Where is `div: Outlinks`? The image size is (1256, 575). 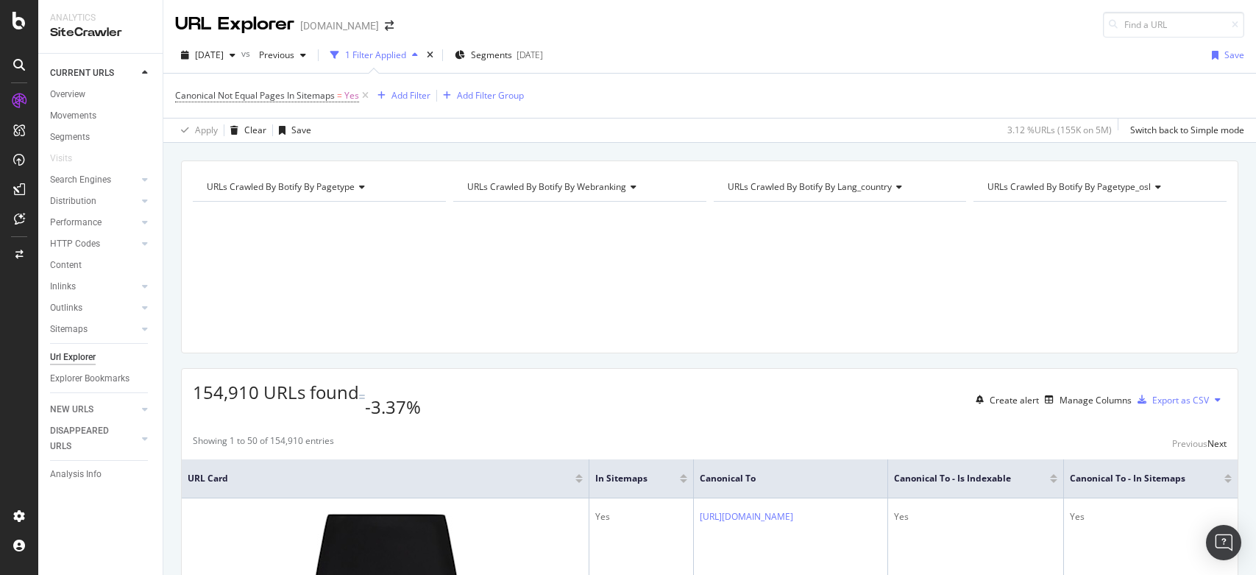 div: Outlinks is located at coordinates (66, 307).